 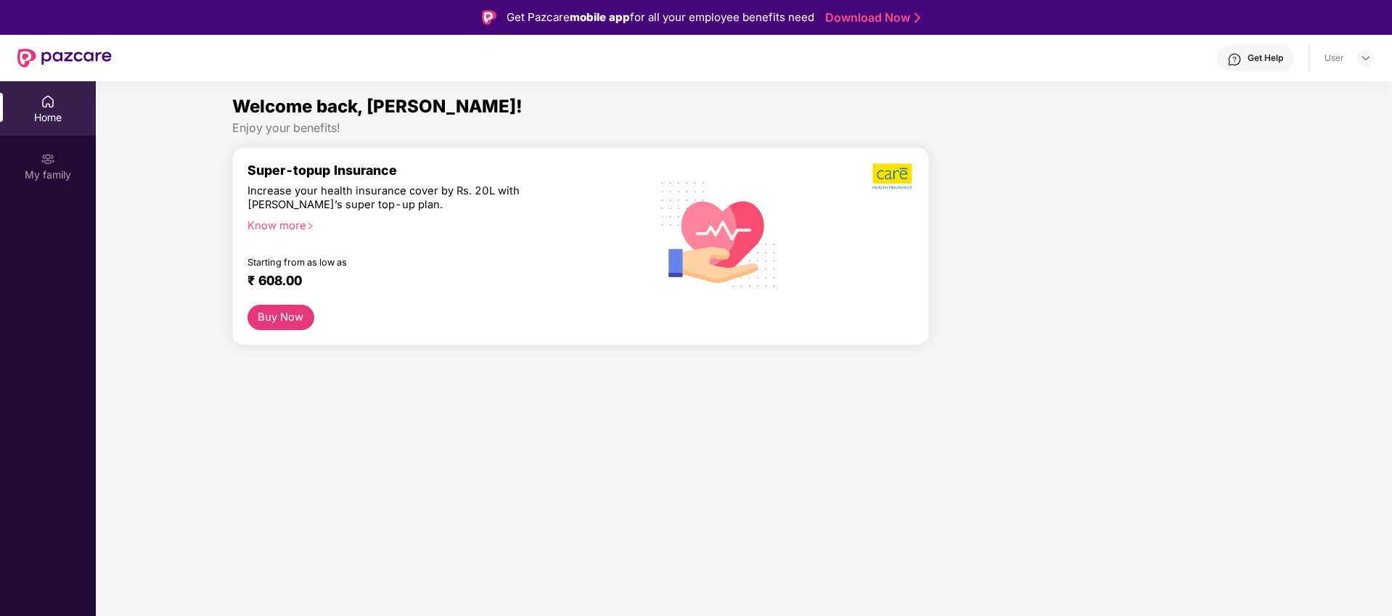 I want to click on img: Logo, so click(x=489, y=17).